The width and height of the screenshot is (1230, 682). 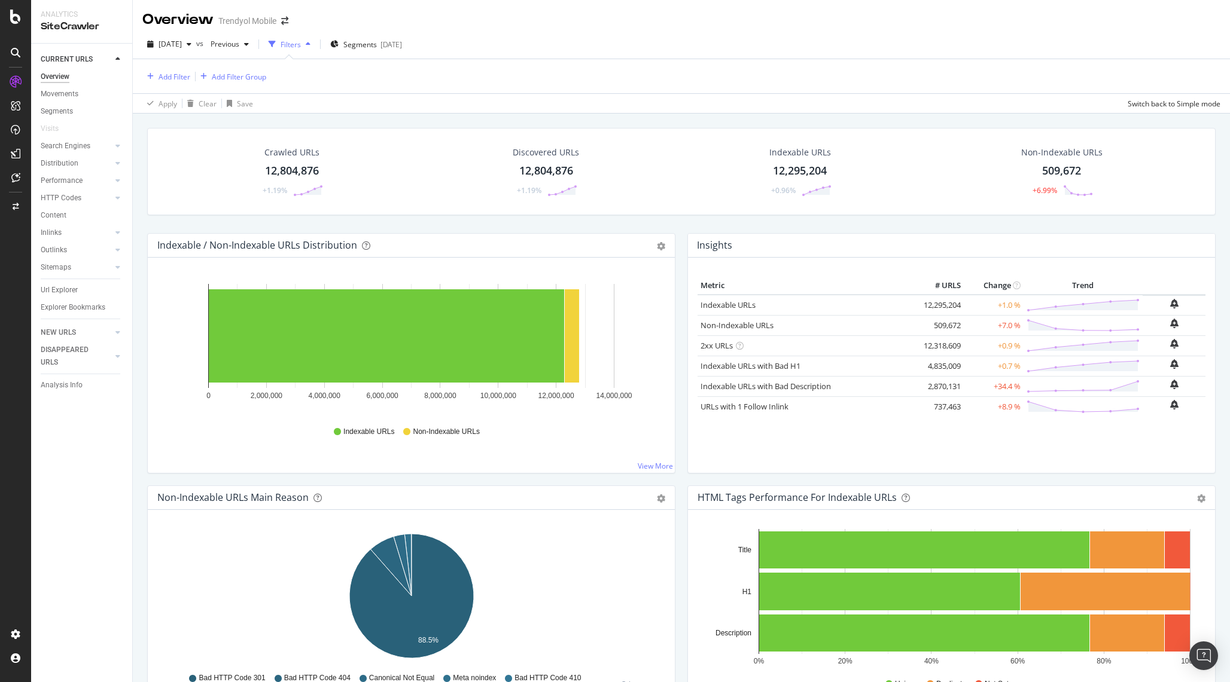 I want to click on div: Content, so click(x=53, y=215).